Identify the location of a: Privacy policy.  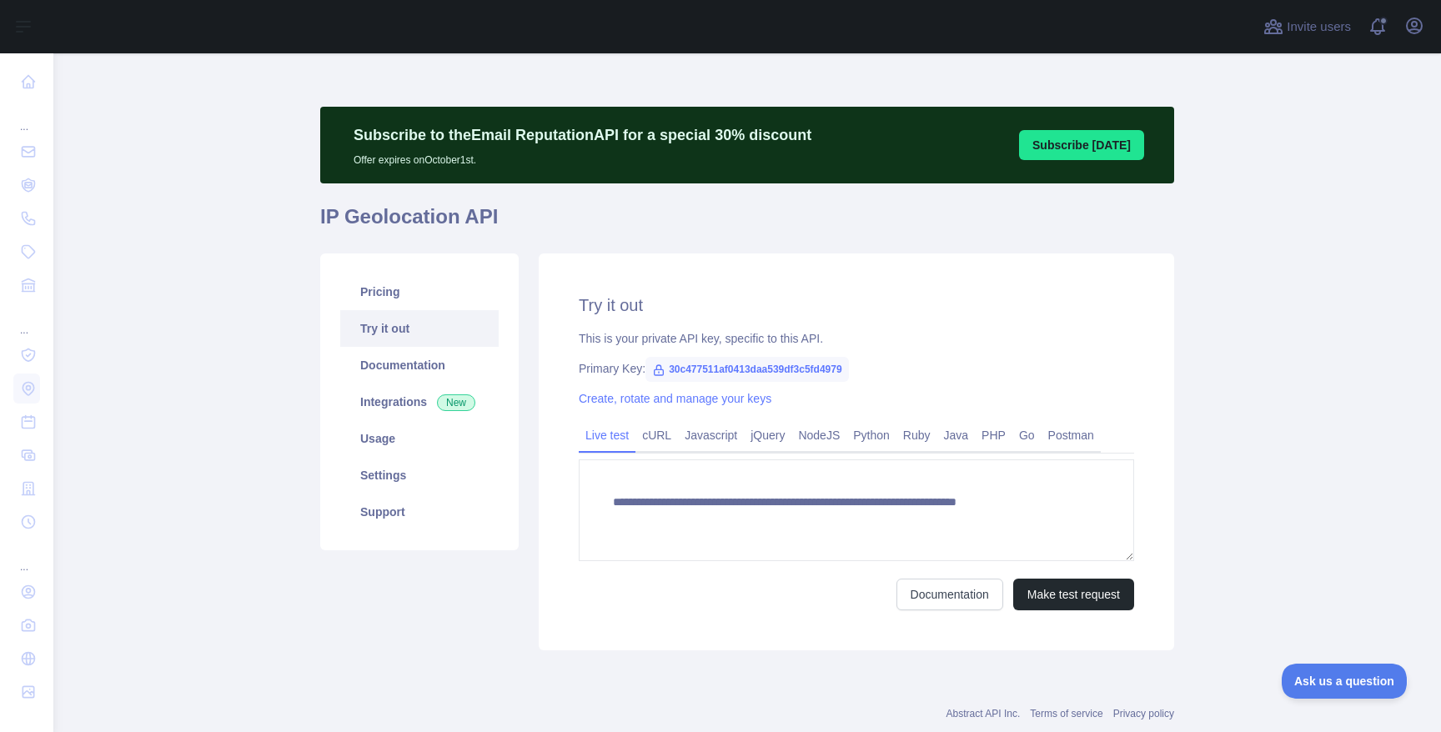
(1143, 714).